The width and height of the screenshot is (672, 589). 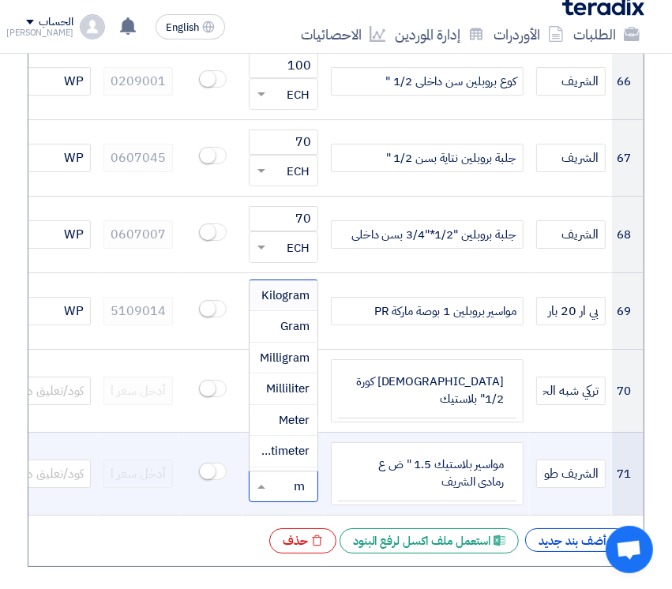 What do you see at coordinates (182, 28) in the screenshot?
I see `span: English` at bounding box center [182, 28].